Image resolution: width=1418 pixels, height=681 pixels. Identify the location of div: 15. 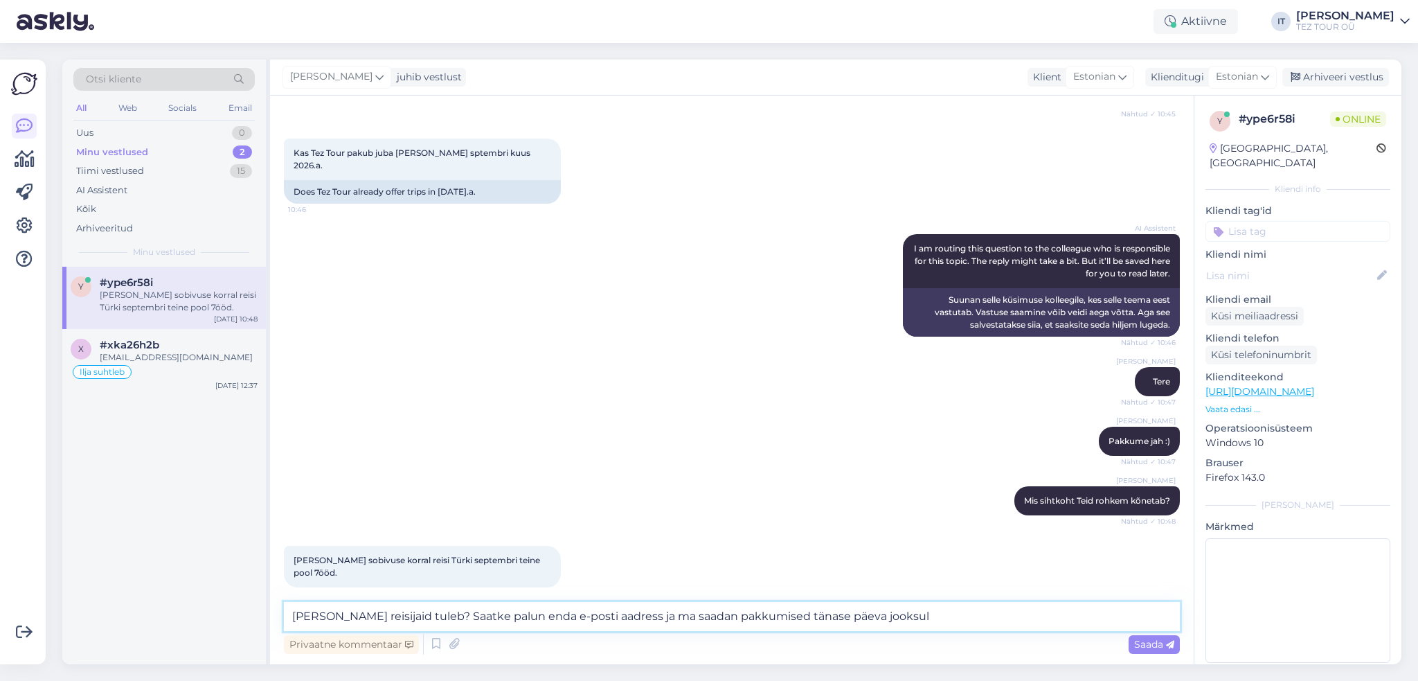
(241, 171).